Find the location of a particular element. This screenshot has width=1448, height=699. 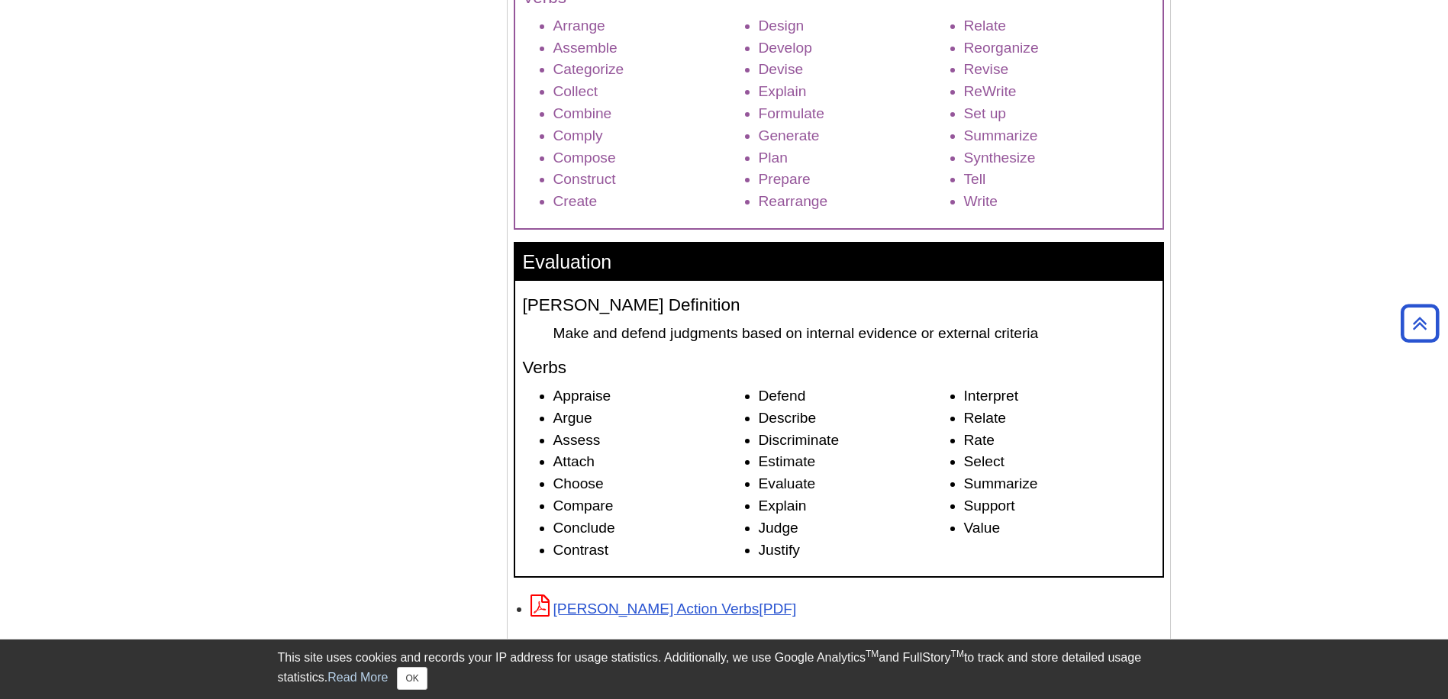

li: Rearrange is located at coordinates (854, 201).